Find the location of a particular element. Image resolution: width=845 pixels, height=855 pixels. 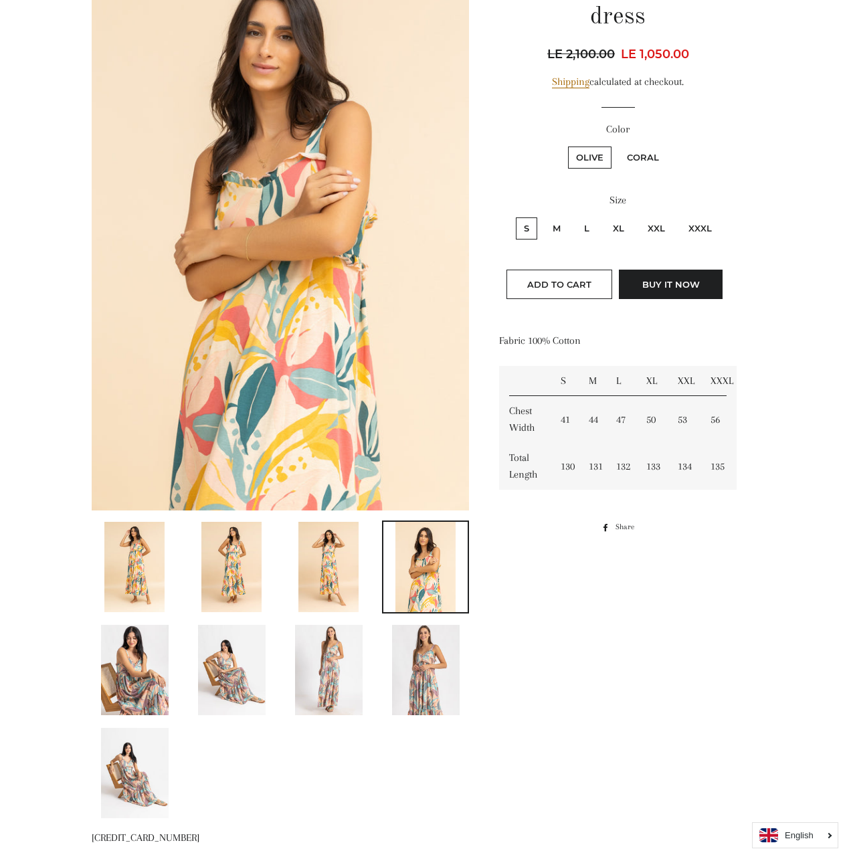

label: Coral is located at coordinates (643, 157).